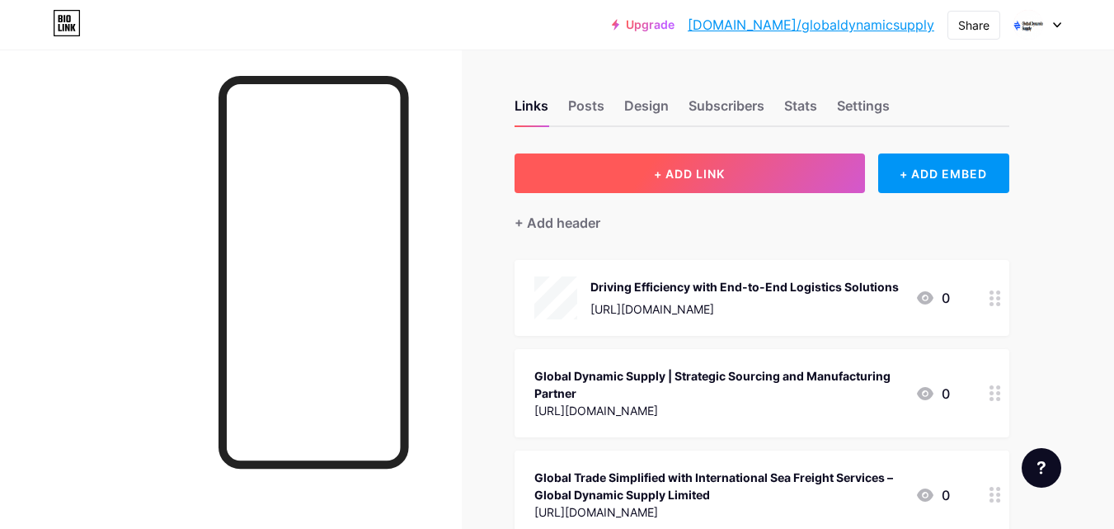 This screenshot has width=1114, height=529. Describe the element at coordinates (1028, 25) in the screenshot. I see `img: globaldynamicsupply` at that location.